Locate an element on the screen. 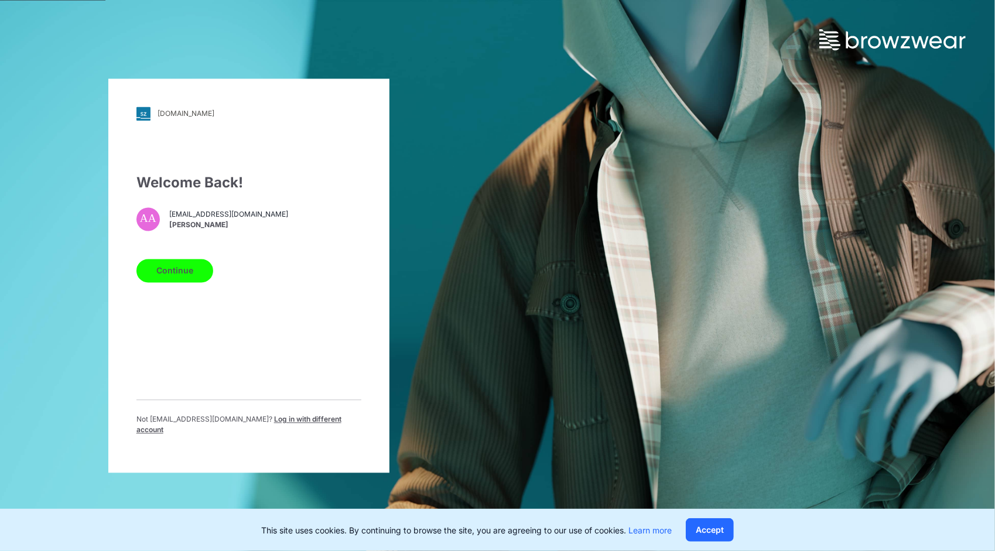  div: Welcome Back! is located at coordinates (249, 183).